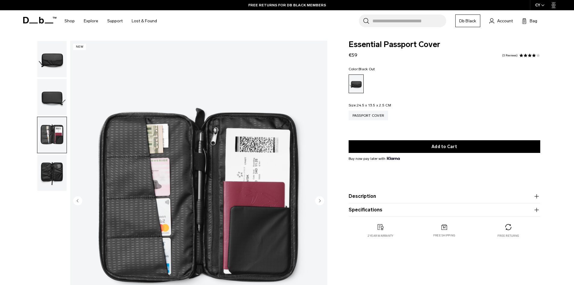  Describe the element at coordinates (444, 45) in the screenshot. I see `span: Essential Passport Cover` at that location.